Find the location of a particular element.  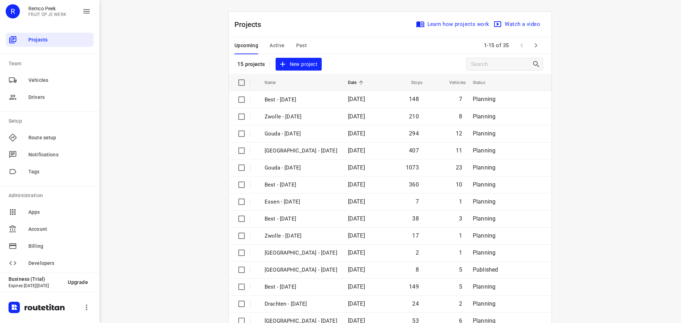

p: Best - Thursday is located at coordinates (301, 287).